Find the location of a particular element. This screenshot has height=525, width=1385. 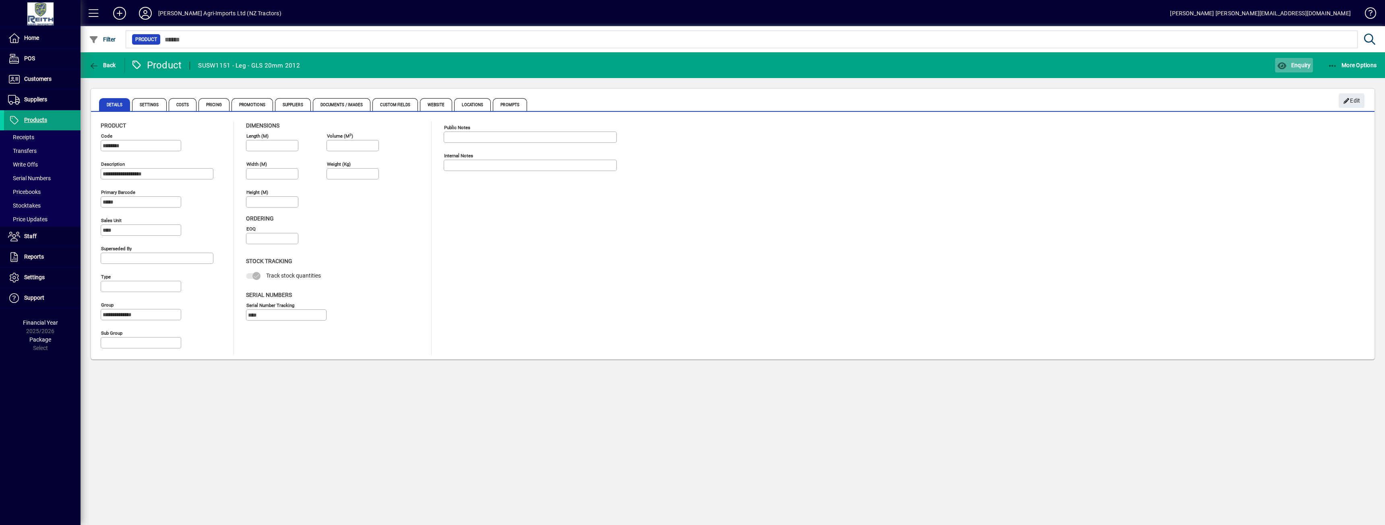

span: Promotions is located at coordinates (252, 105).